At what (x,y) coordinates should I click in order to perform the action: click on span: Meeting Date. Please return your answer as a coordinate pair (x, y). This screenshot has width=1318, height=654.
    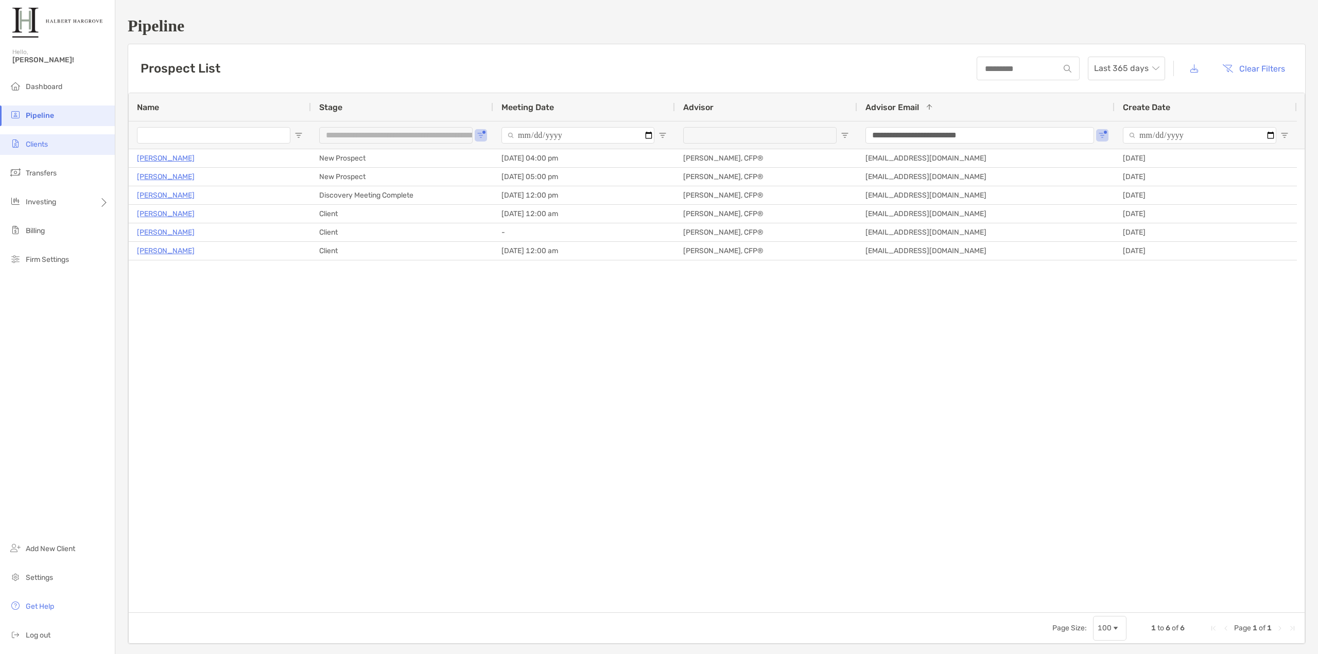
    Looking at the image, I should click on (528, 107).